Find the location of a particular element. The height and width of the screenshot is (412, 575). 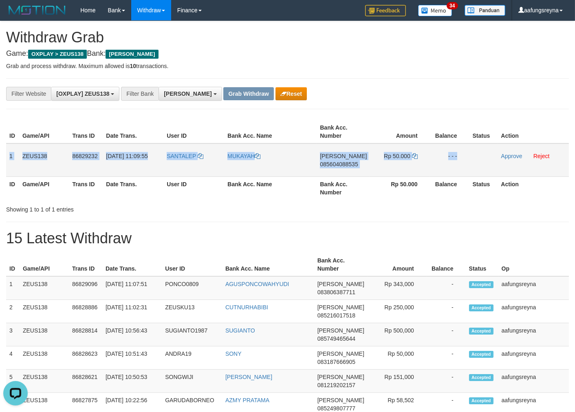

span: Copy 081219202157 to clipboard is located at coordinates (336, 385).